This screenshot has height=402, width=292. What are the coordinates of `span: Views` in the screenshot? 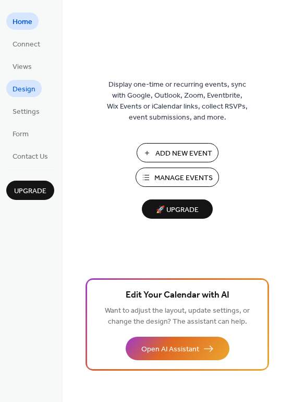 It's located at (22, 67).